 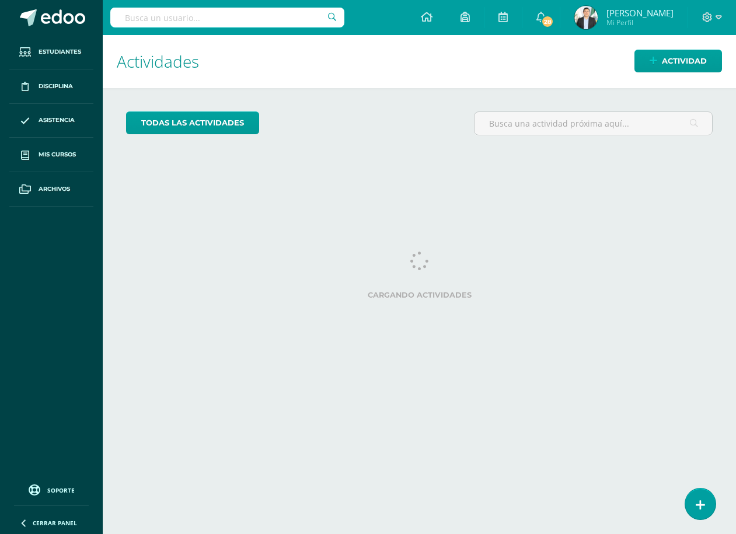 I want to click on a: Actividad, so click(x=679, y=61).